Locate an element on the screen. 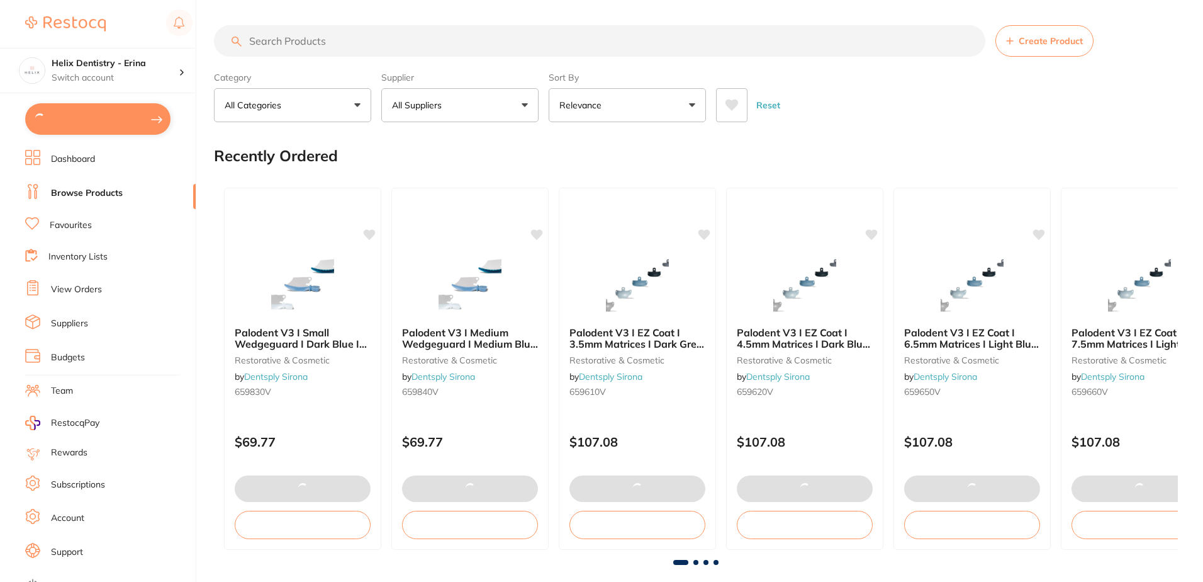  img: Restocq Logo is located at coordinates (65, 24).